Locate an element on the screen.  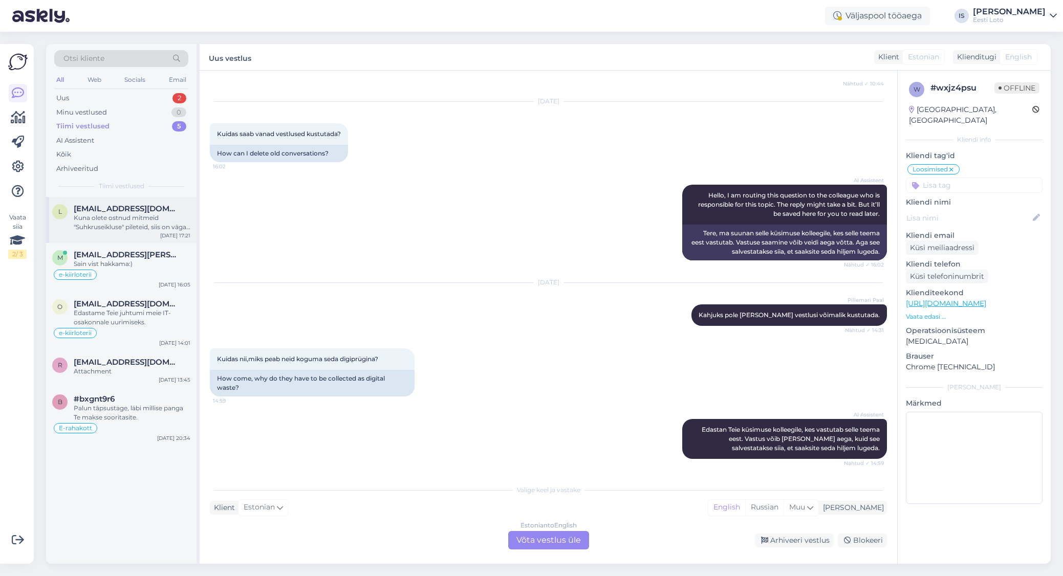
div: 5 is located at coordinates (179, 126).